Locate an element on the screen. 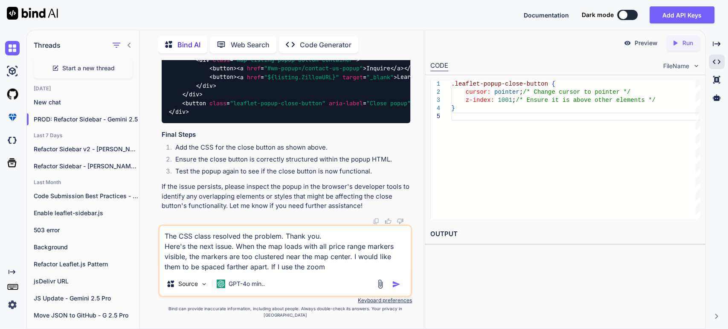 This screenshot has height=329, width=728. p: Preview is located at coordinates (647, 43).